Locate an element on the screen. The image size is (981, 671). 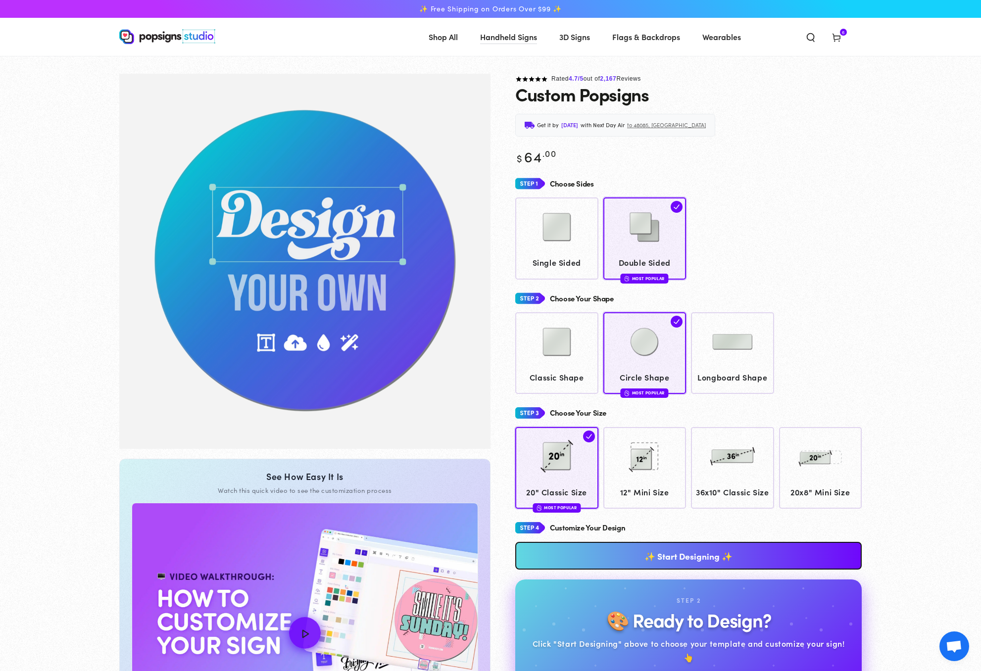
span: 2,167 is located at coordinates (608, 79).